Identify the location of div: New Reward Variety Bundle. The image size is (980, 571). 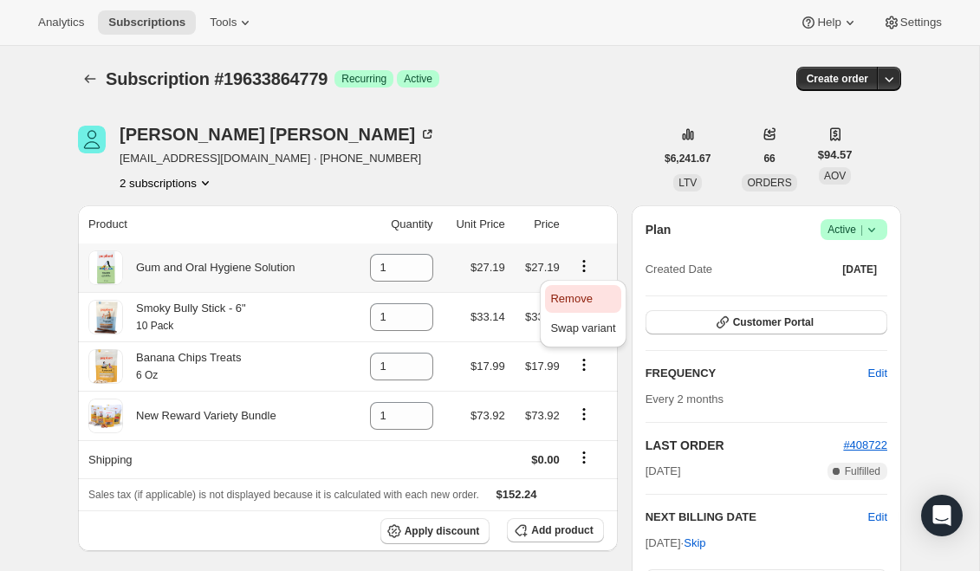
(199, 416).